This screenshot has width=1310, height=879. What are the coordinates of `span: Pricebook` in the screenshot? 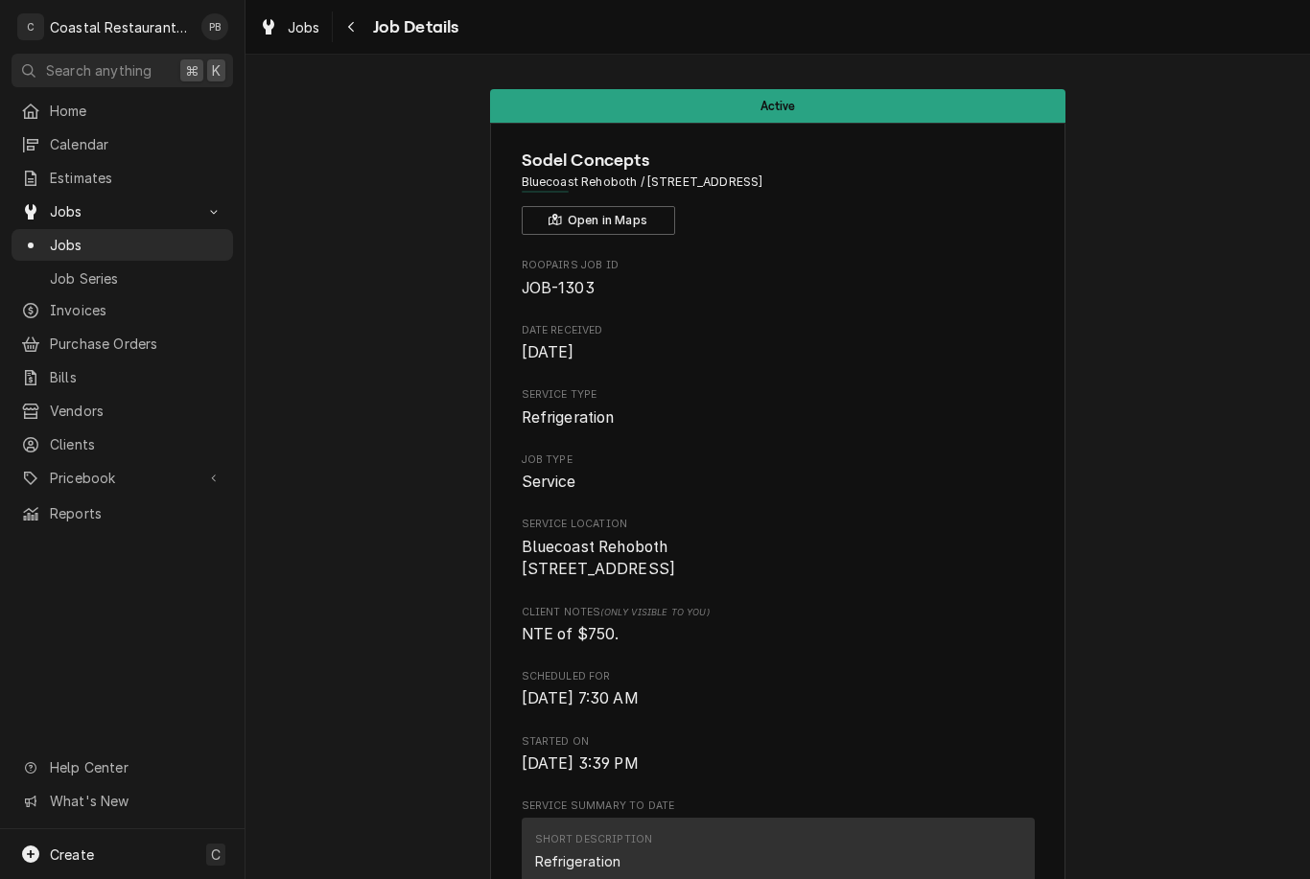 It's located at (122, 478).